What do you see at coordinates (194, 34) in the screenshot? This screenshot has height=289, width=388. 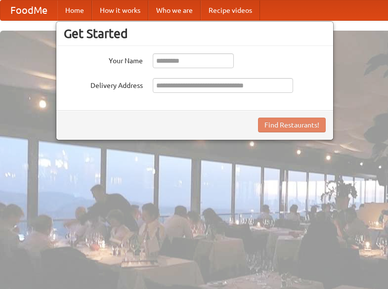 I see `h3: Get Started` at bounding box center [194, 34].